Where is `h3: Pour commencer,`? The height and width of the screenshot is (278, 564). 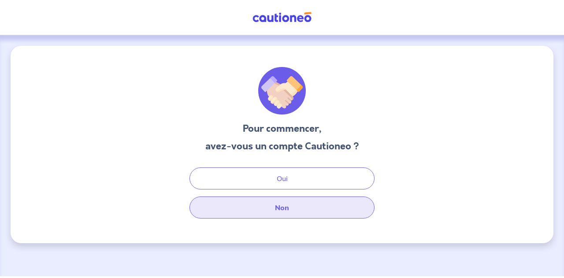
h3: Pour commencer, is located at coordinates (282, 129).